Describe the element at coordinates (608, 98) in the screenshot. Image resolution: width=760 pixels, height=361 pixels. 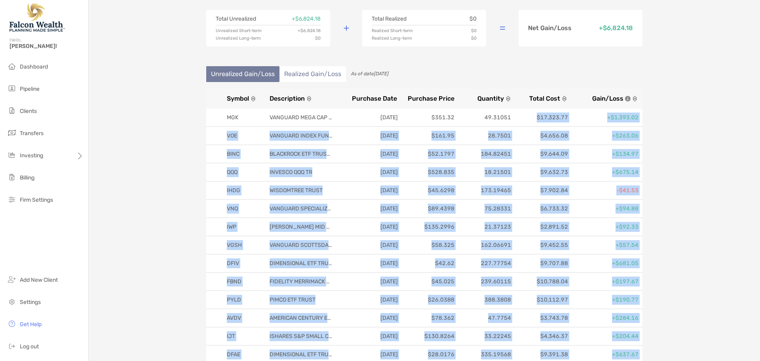
I see `span: Gain/Loss` at that location.